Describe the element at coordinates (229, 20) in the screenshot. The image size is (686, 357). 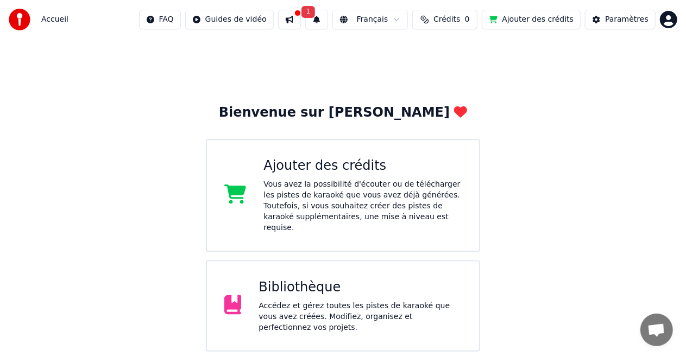
I see `button: Guides de vidéo` at that location.